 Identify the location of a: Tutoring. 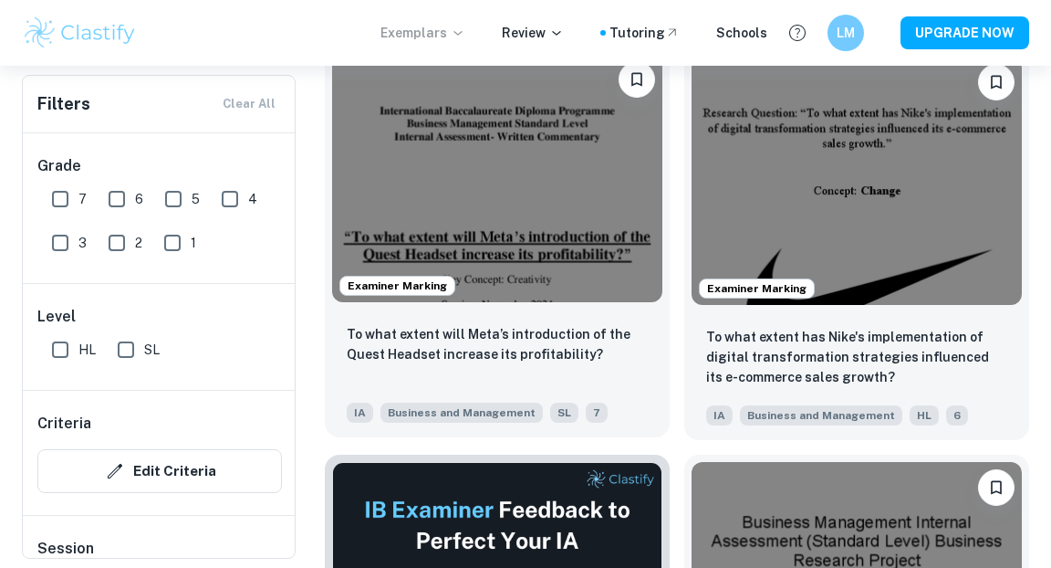
(644, 33).